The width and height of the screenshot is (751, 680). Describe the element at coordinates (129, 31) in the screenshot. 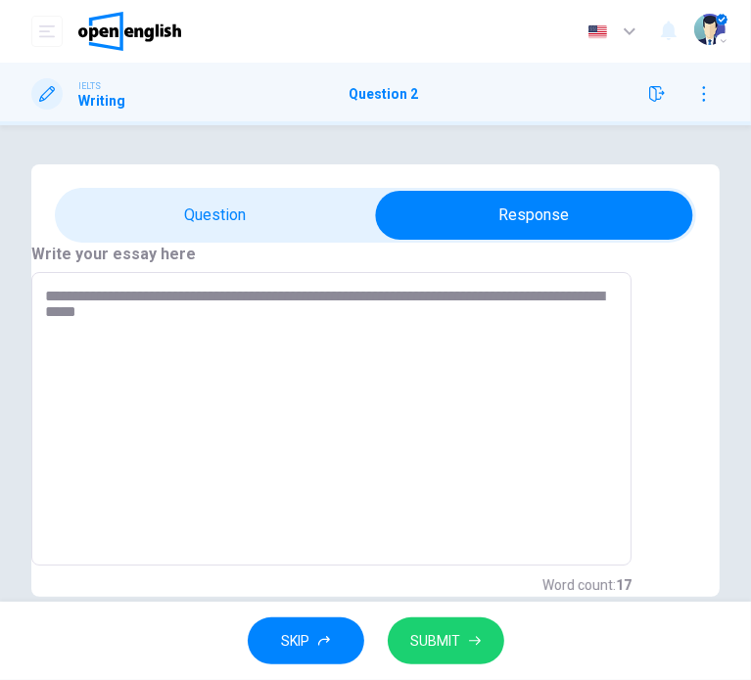

I see `img: OpenEnglish logo` at that location.